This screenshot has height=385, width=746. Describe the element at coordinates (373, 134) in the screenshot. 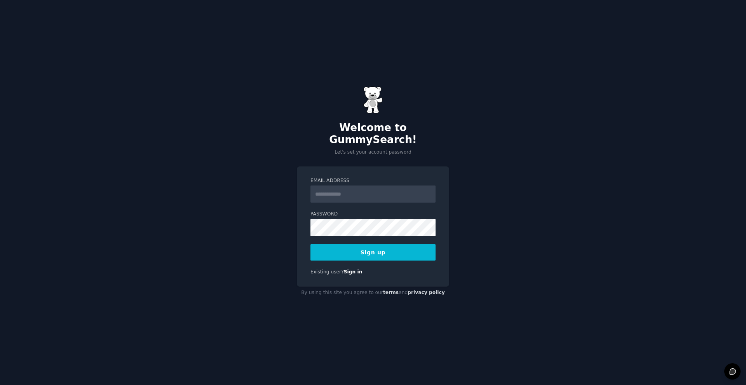

I see `h2: Welcome to GummySearch!` at that location.